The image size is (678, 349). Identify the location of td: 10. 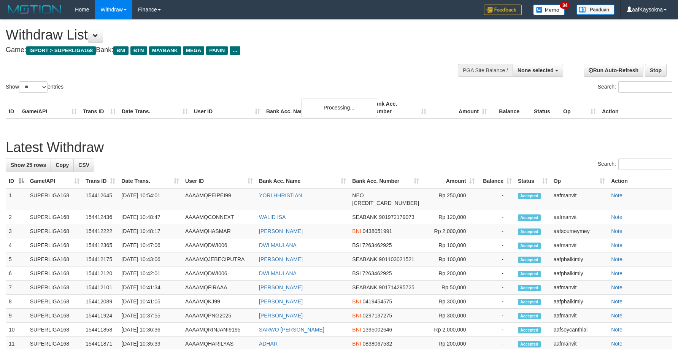
(16, 330).